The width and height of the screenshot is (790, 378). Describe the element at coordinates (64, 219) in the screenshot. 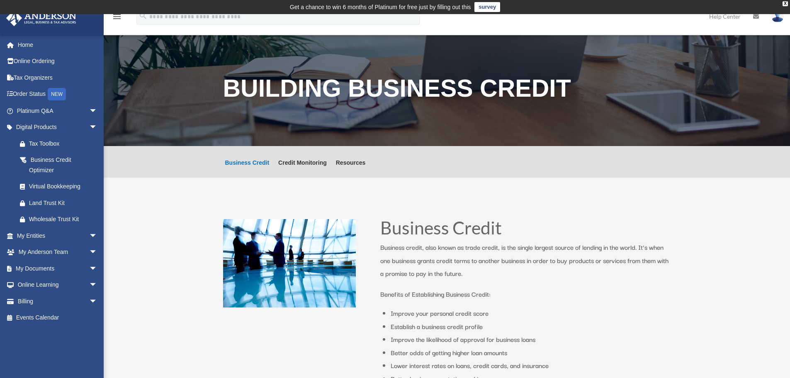

I see `div: Wholesale Trust Kit` at that location.